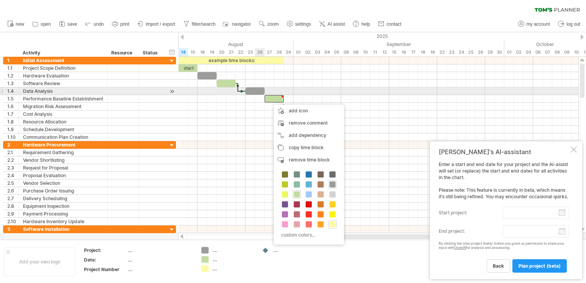  What do you see at coordinates (540, 266) in the screenshot?
I see `a: plan project (beta)` at bounding box center [540, 266].